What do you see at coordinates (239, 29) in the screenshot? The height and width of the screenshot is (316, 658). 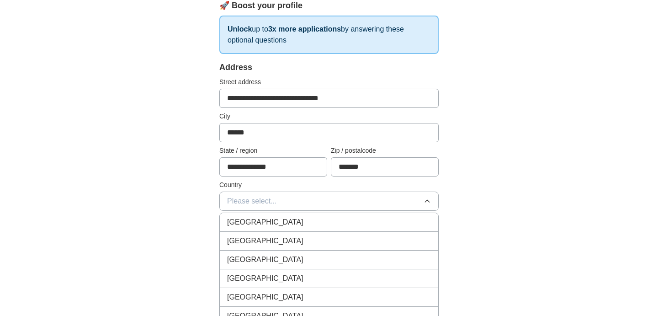 I see `strong: Unlock` at bounding box center [239, 29].